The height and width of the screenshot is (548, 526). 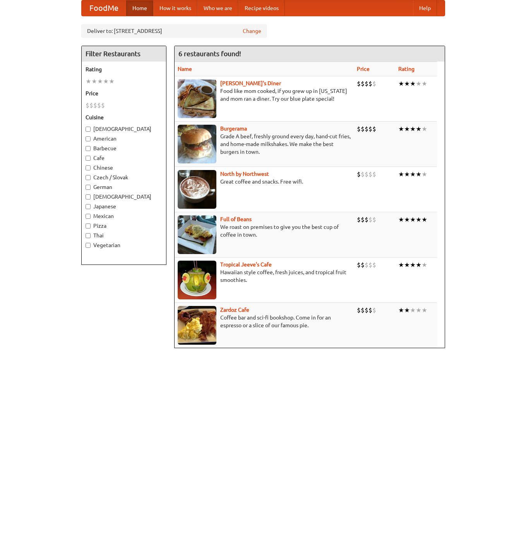 What do you see at coordinates (88, 177) in the screenshot?
I see `input: Czech / Slovak` at bounding box center [88, 177].